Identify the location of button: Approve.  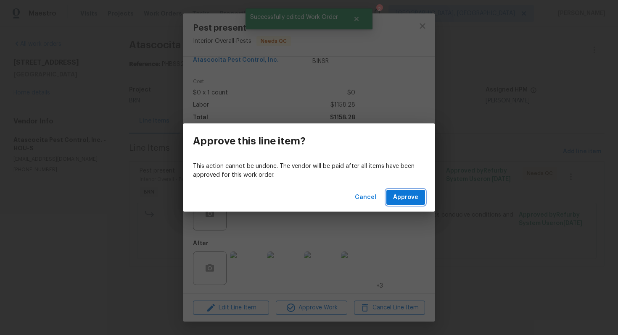
(406, 198).